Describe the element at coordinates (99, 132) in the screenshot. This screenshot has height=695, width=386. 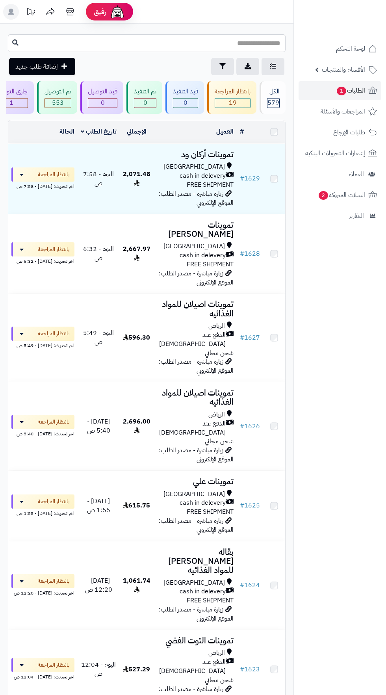
I see `a: تاريخ الطلب` at that location.